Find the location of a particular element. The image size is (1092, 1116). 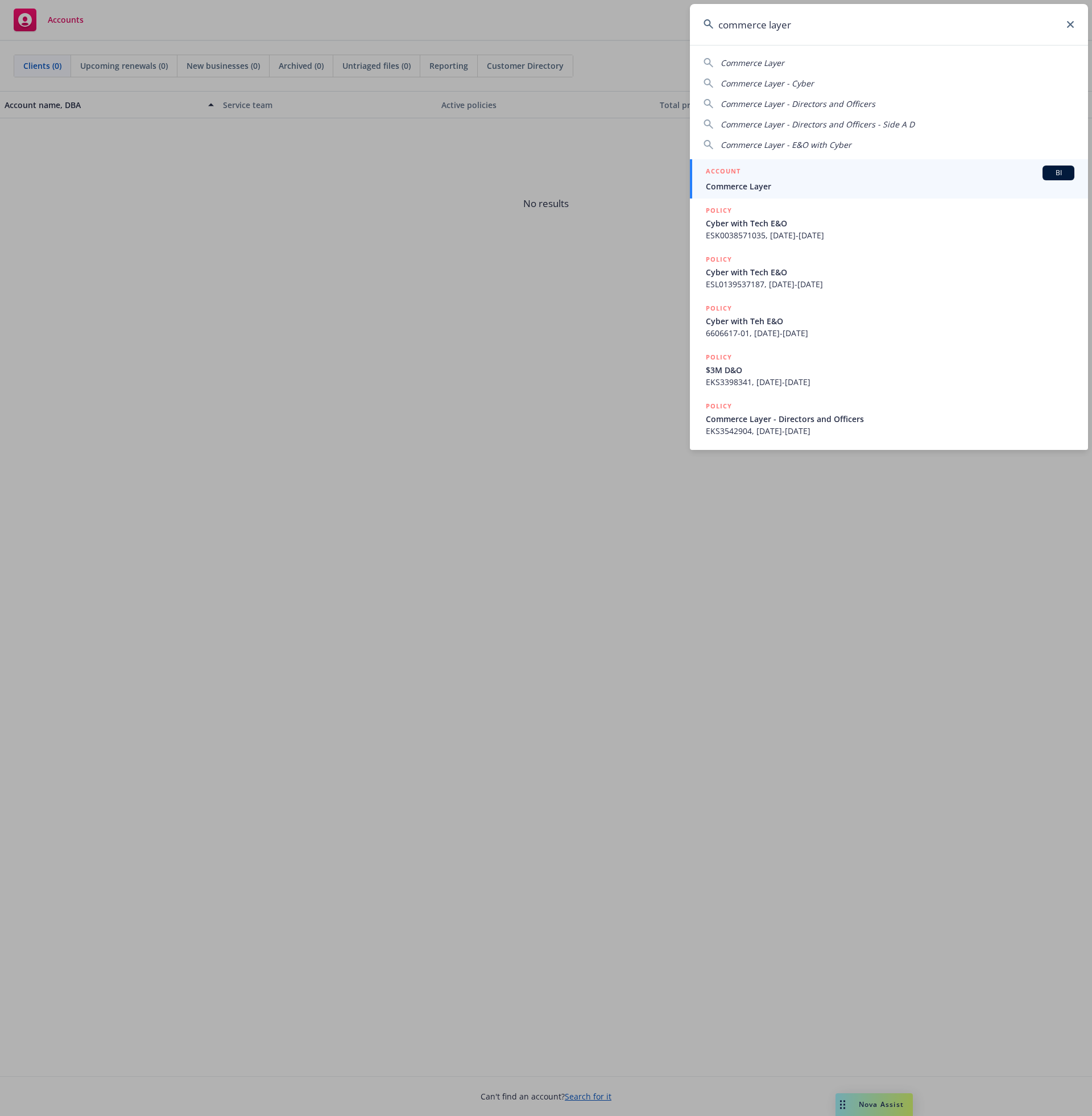

input: Search... is located at coordinates (889, 24).